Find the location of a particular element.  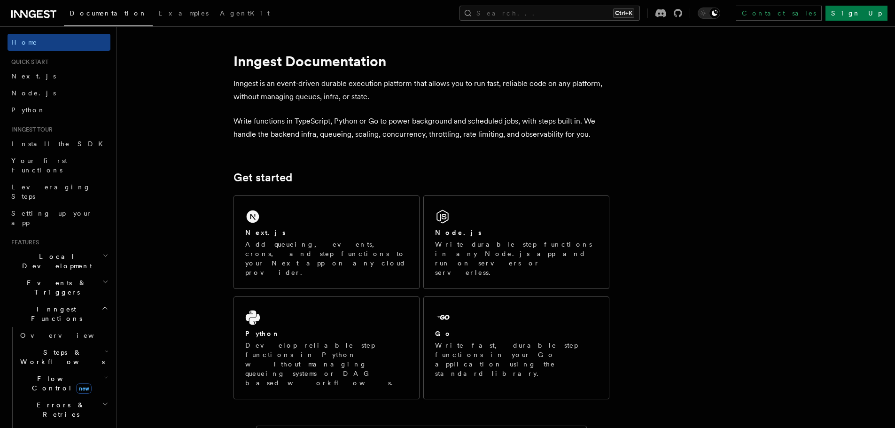

p: Write functions in TypeScript, Python or Go to power background and scheduled jobs, with steps bu... is located at coordinates (421, 128).